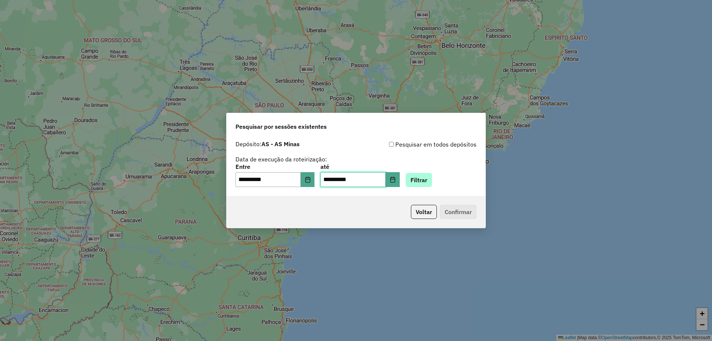  I want to click on label: Entre, so click(275, 167).